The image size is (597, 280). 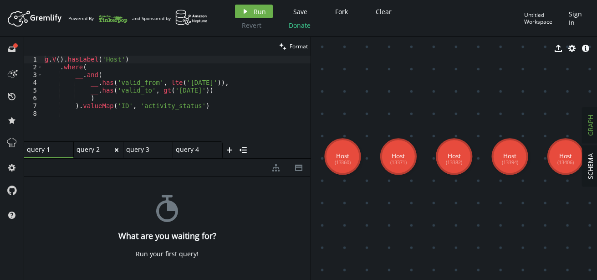 What do you see at coordinates (577, 18) in the screenshot?
I see `button: Sign In` at bounding box center [577, 18].